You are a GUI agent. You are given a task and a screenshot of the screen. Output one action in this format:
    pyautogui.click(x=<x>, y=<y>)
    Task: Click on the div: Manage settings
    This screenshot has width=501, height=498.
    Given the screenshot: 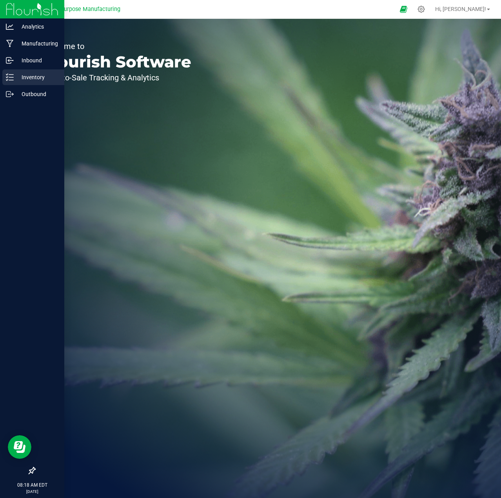 What is the action you would take?
    pyautogui.click(x=421, y=9)
    